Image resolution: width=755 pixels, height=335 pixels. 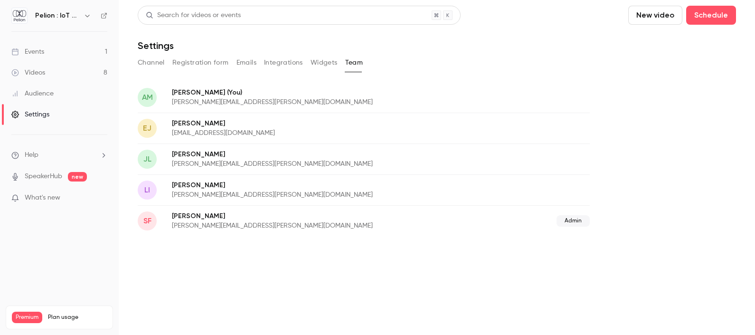 What do you see at coordinates (31, 155) in the screenshot?
I see `span: Help` at bounding box center [31, 155].